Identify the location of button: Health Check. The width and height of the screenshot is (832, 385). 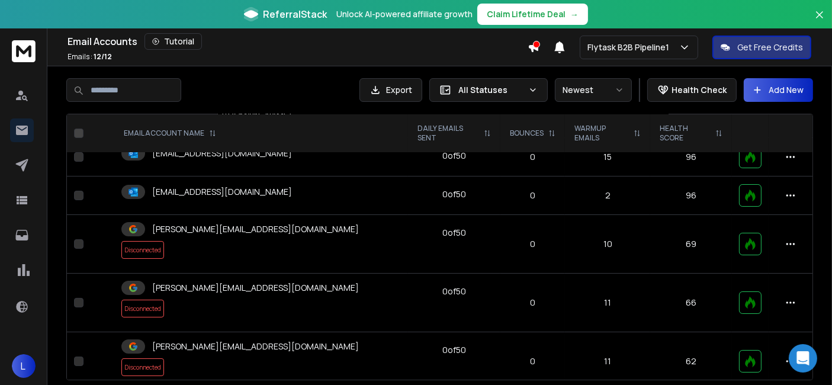
(691, 90).